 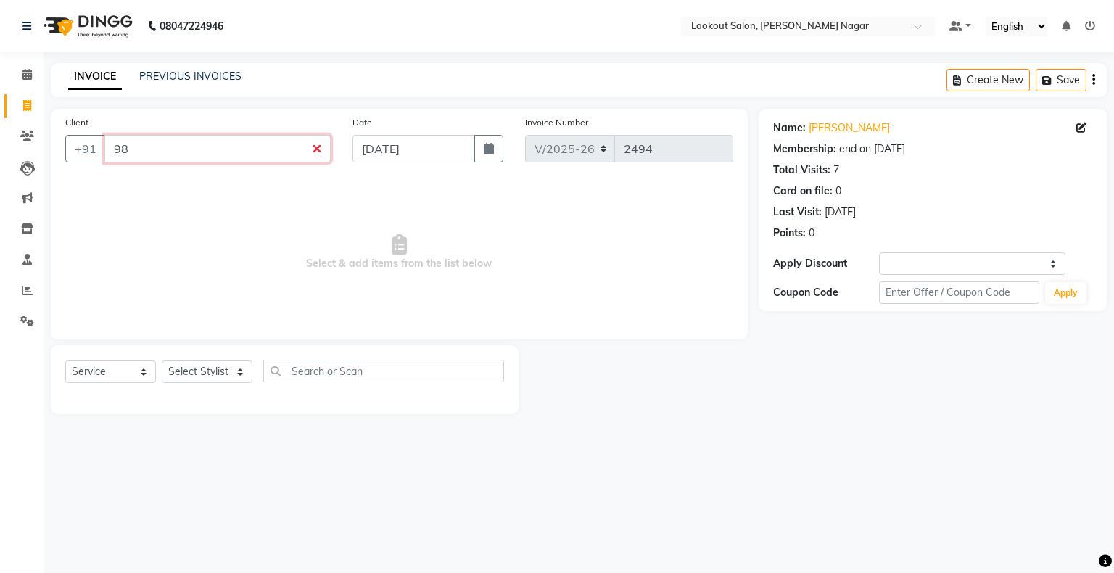 What do you see at coordinates (86, 149) in the screenshot?
I see `button: +91` at bounding box center [86, 149].